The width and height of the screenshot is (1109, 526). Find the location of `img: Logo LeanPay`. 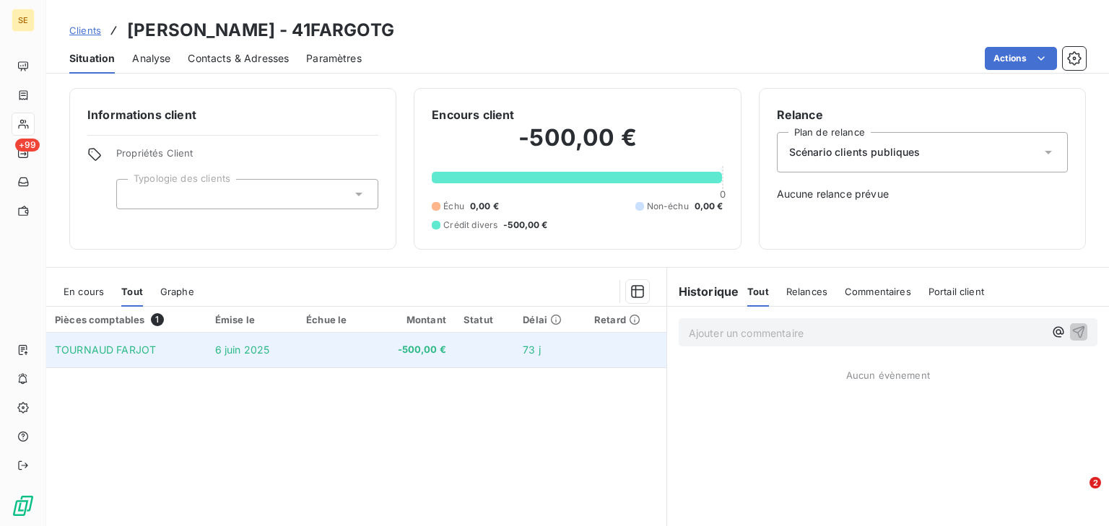

img: Logo LeanPay is located at coordinates (23, 506).